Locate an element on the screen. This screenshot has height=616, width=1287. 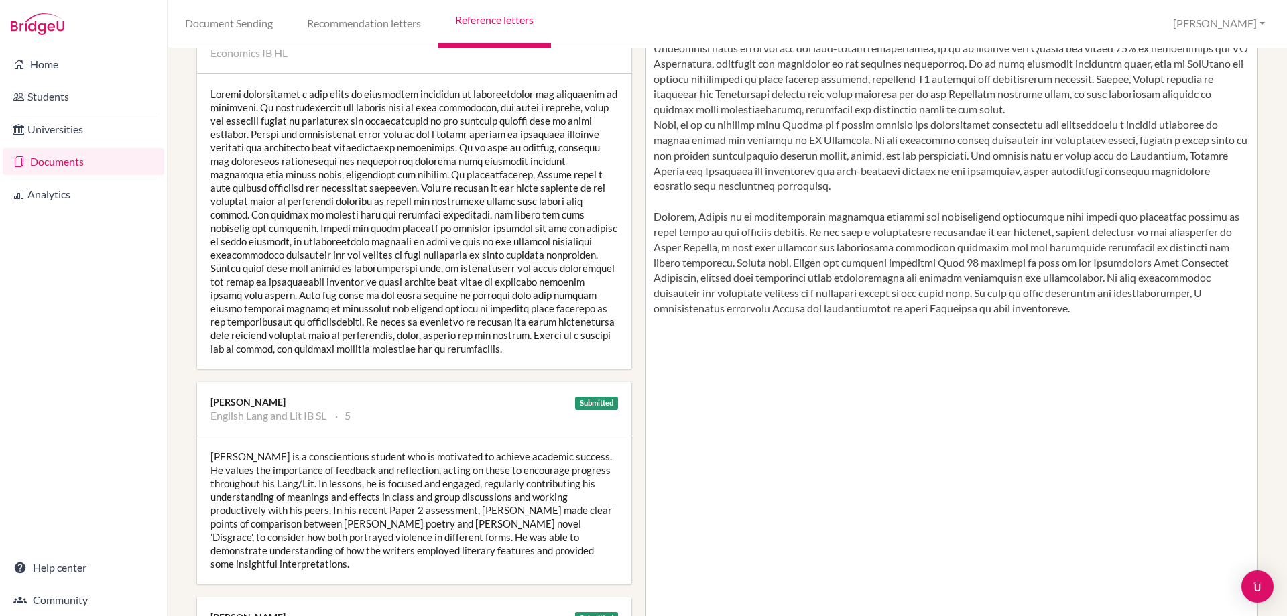
a: Universities is located at coordinates (83, 129).